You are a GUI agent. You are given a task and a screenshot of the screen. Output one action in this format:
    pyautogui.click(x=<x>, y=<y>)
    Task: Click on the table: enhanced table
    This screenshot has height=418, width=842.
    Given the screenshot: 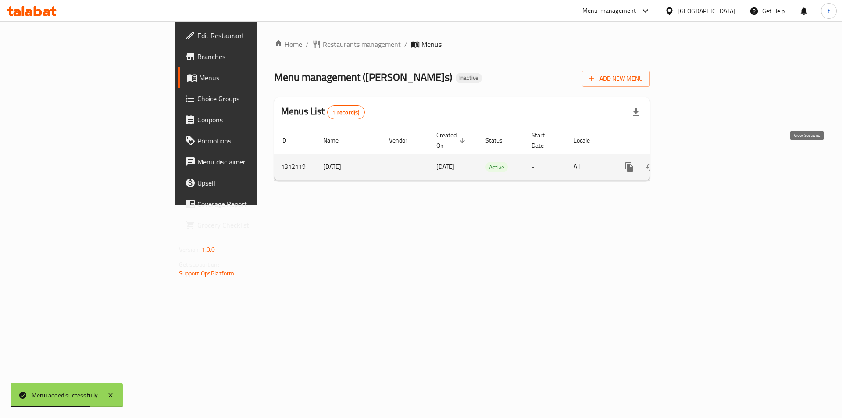 What is the action you would take?
    pyautogui.click(x=492, y=154)
    